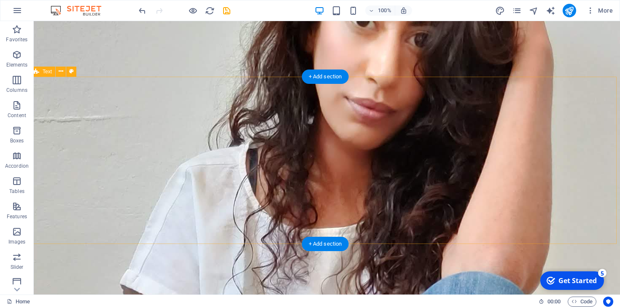 This screenshot has width=620, height=308. I want to click on p: Tables, so click(17, 192).